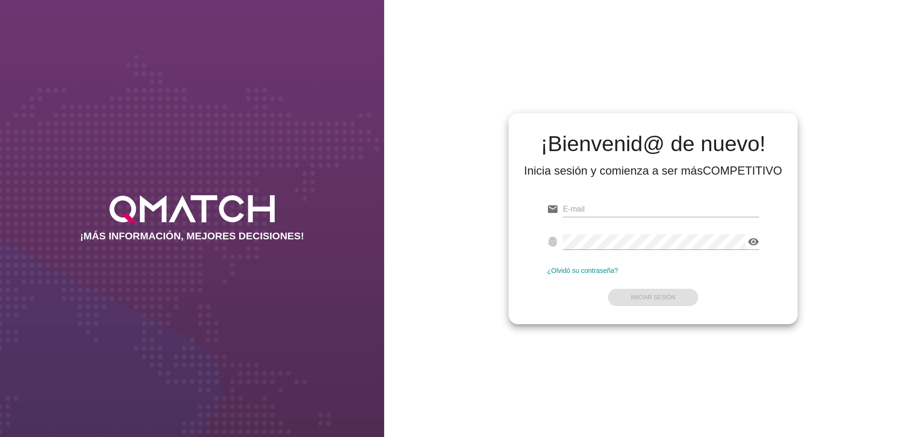 The image size is (922, 437). What do you see at coordinates (653, 171) in the screenshot?
I see `div: Inicia sesión y comienza a ser más` at bounding box center [653, 171].